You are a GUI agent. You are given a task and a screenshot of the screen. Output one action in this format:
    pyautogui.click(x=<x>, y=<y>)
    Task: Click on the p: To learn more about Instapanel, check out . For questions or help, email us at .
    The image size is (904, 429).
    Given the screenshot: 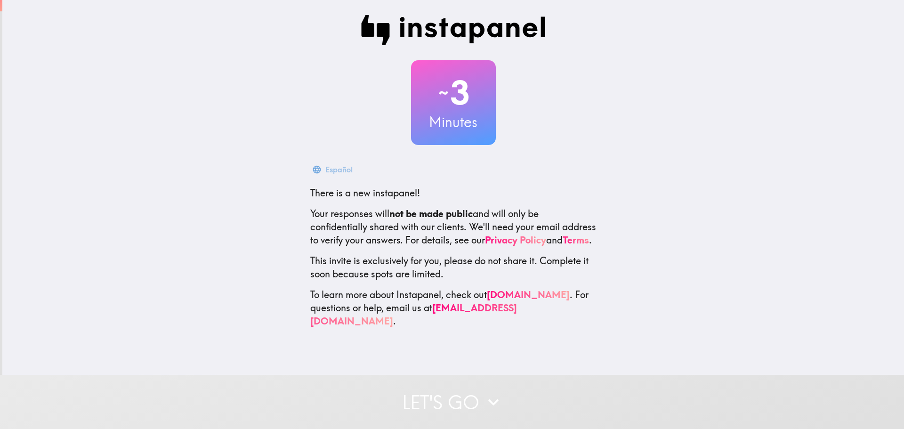 What is the action you would take?
    pyautogui.click(x=453, y=308)
    